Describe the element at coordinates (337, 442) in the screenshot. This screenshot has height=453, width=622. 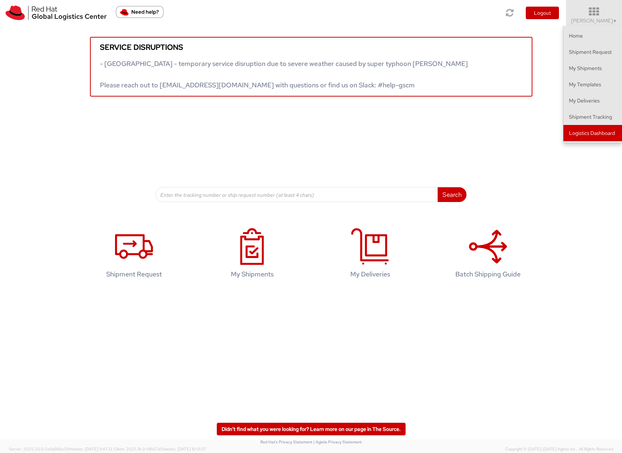
I see `a: | Agistix Privacy Statement` at that location.